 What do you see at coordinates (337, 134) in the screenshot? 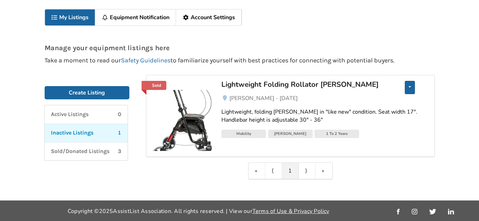
I see `div: 1 To 2 Years` at bounding box center [337, 134].